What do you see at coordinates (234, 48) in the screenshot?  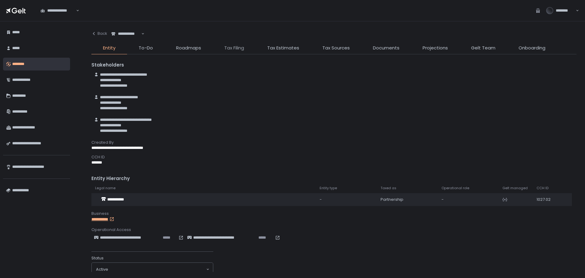 I see `span: Tax Filing` at bounding box center [234, 48].